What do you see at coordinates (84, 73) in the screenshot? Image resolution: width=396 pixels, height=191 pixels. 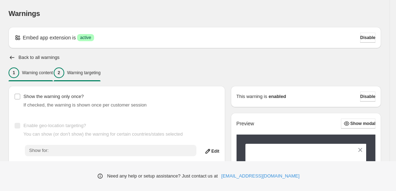 I see `p: Warning targeting` at bounding box center [84, 73].